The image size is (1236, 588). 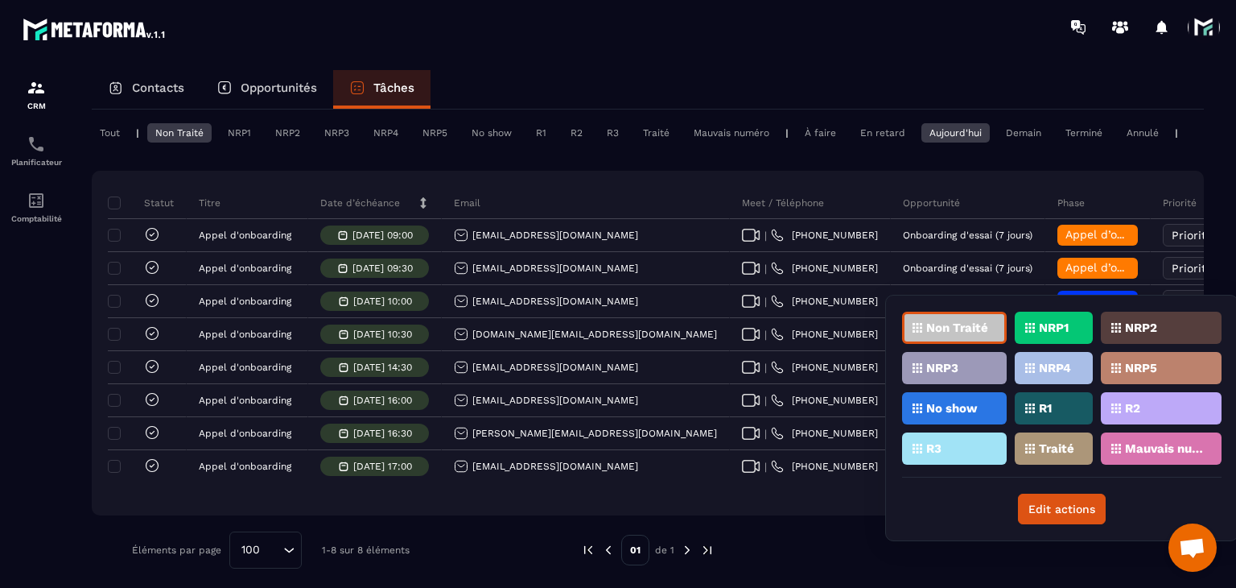 What do you see at coordinates (158, 88) in the screenshot?
I see `p: Contacts` at bounding box center [158, 88].